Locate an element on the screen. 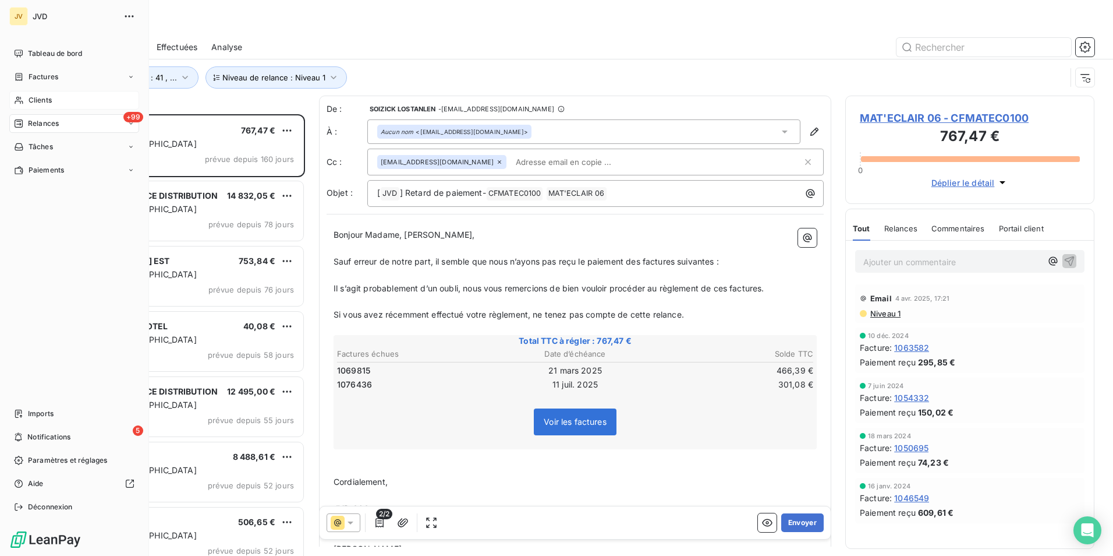  th: Factures échues is located at coordinates (416, 353).